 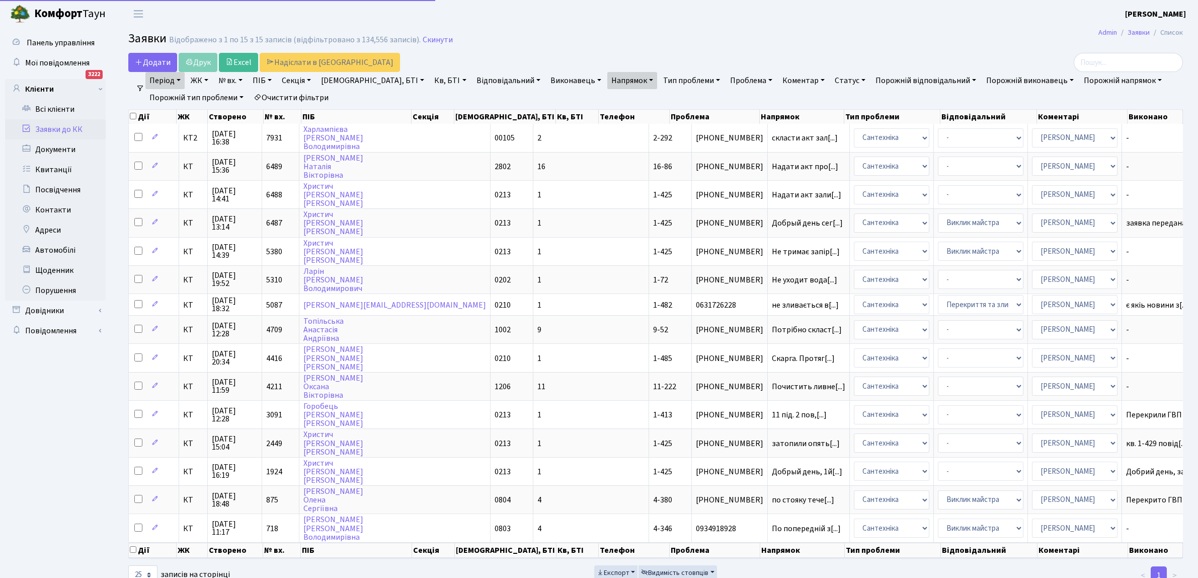 I want to click on th: ЖК, so click(x=192, y=550).